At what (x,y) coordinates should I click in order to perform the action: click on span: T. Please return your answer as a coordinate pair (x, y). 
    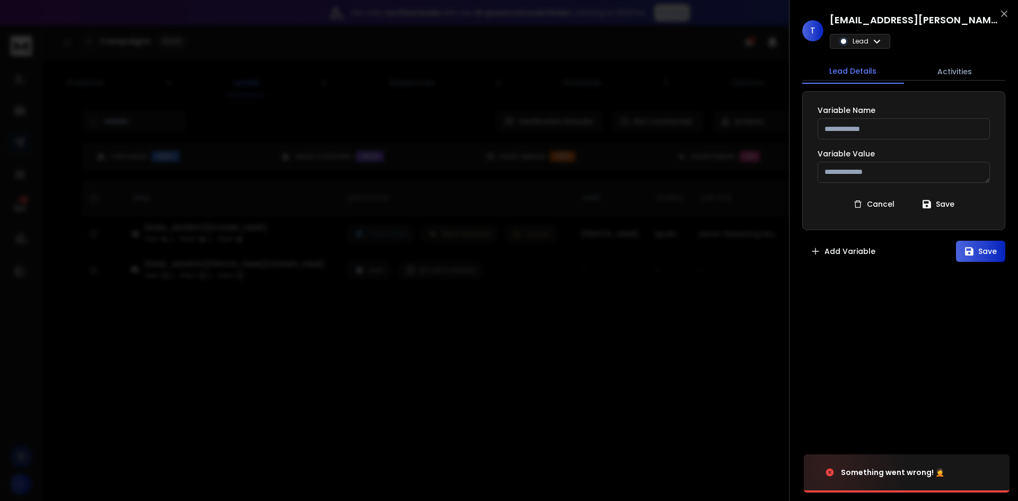
    Looking at the image, I should click on (813, 31).